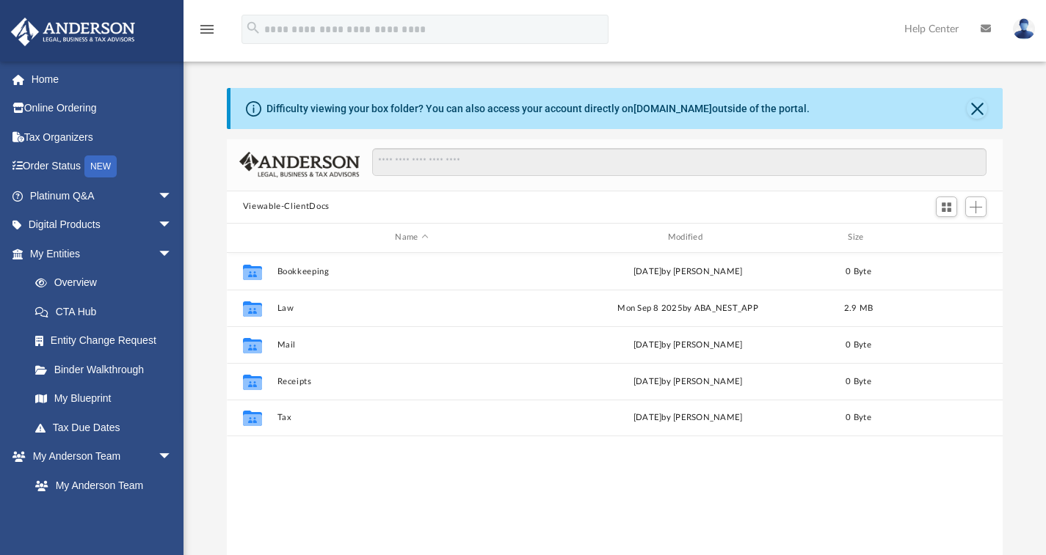  What do you see at coordinates (98, 457) in the screenshot?
I see `a: My Anderson Teamarrow_drop_down` at bounding box center [98, 457].